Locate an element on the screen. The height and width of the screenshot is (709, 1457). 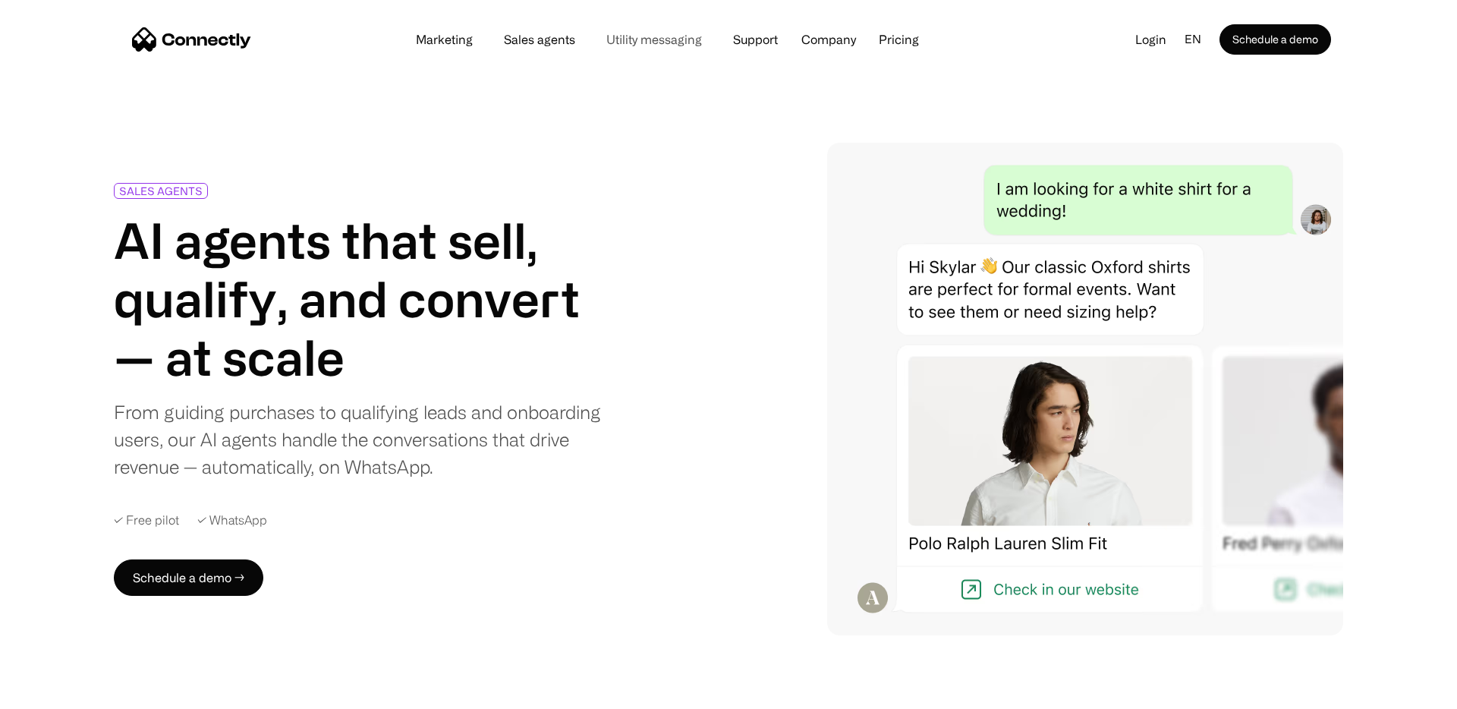
a: Schedule a demo → is located at coordinates (188, 577).